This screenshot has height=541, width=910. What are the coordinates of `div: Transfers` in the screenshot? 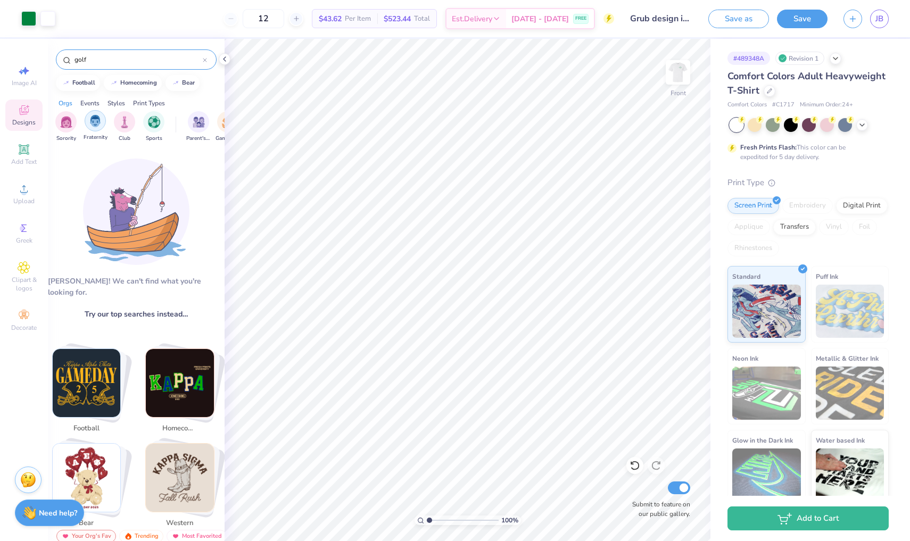 It's located at (795, 227).